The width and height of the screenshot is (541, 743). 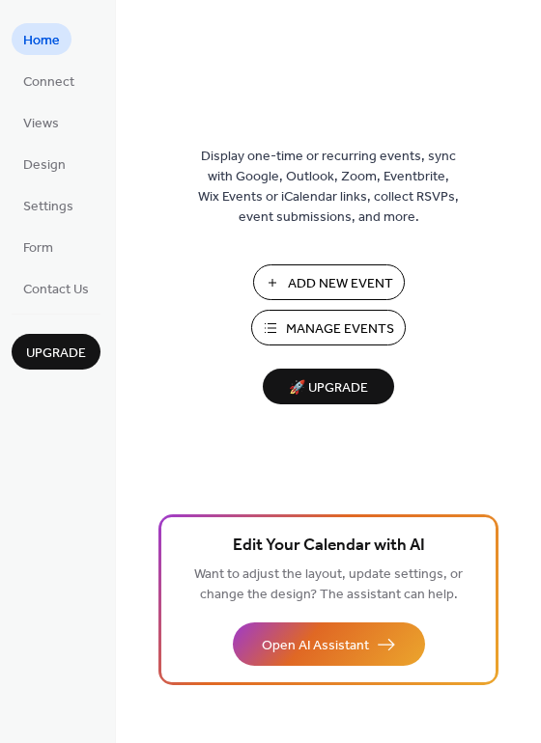 What do you see at coordinates (48, 82) in the screenshot?
I see `span: Connect` at bounding box center [48, 82].